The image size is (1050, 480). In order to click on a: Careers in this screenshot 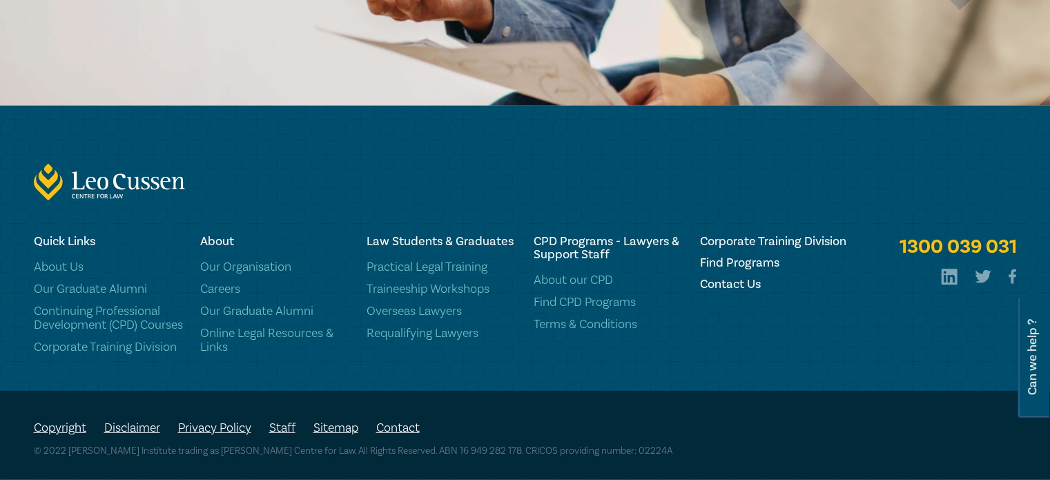, I will do `click(275, 289)`.